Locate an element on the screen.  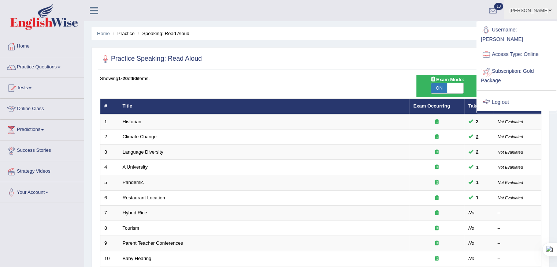
a: Tourism is located at coordinates (131, 228).